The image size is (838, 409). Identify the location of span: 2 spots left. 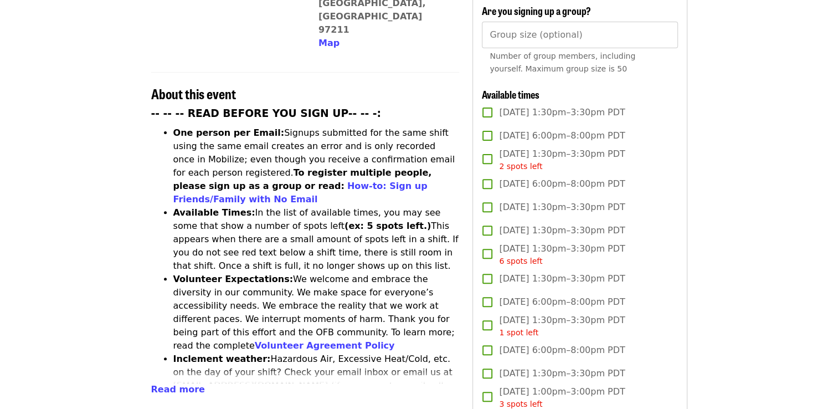
(520, 166).